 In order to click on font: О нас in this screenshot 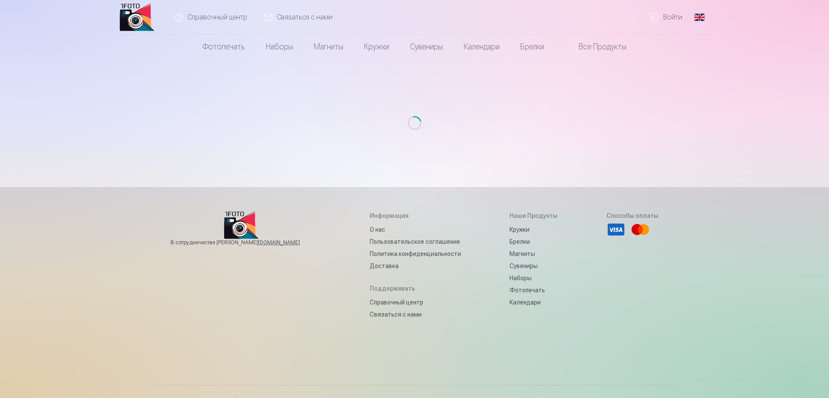, I will do `click(378, 229)`.